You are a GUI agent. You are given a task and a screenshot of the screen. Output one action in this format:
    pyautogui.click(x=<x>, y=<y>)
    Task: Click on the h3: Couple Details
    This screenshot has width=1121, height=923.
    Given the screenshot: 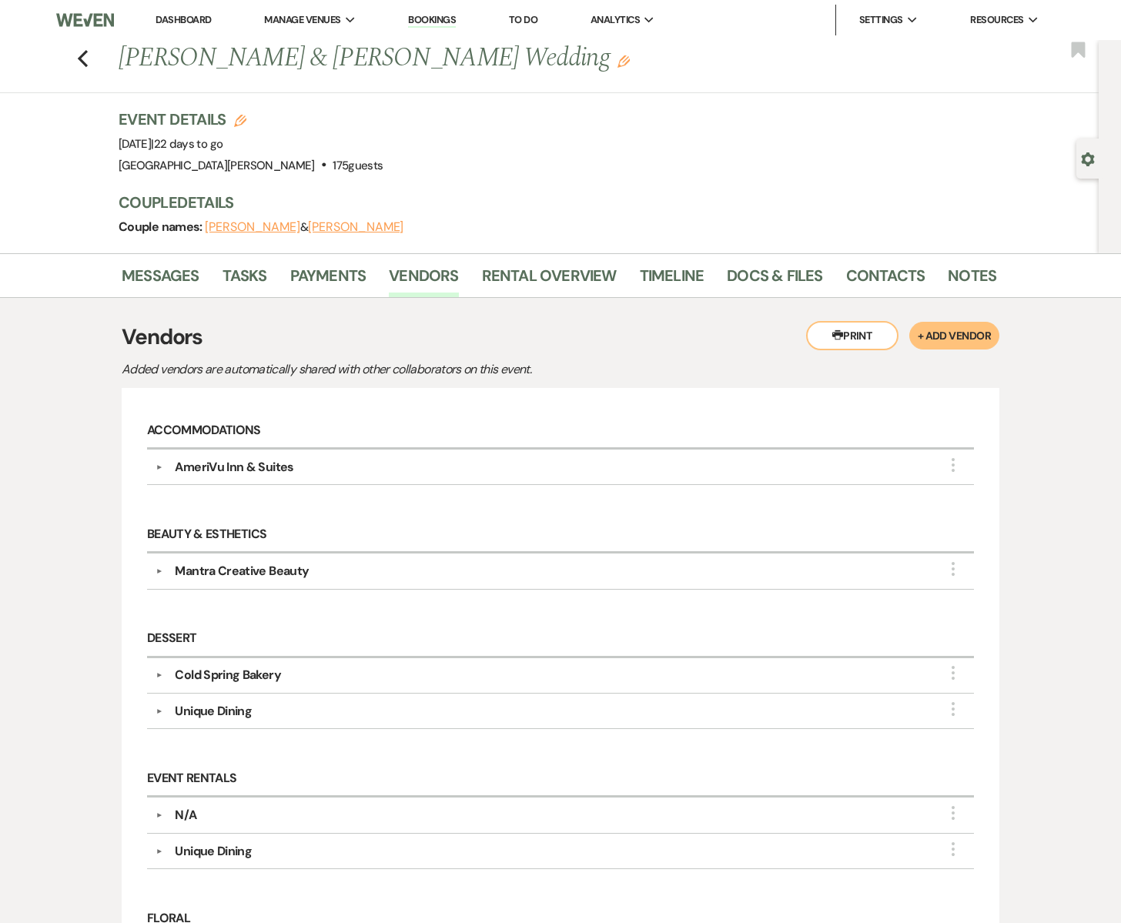 What is the action you would take?
    pyautogui.click(x=550, y=202)
    